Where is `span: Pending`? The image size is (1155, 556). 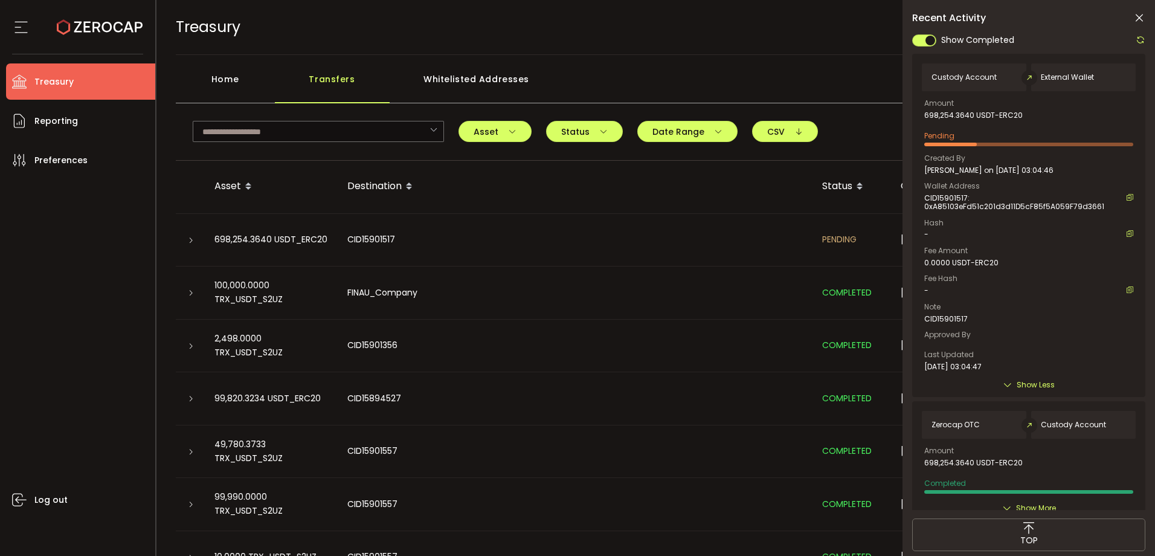 span: Pending is located at coordinates (939, 135).